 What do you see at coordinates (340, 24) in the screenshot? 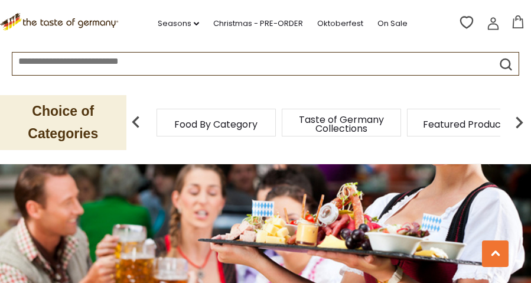
I see `a: Oktoberfest` at bounding box center [340, 24].